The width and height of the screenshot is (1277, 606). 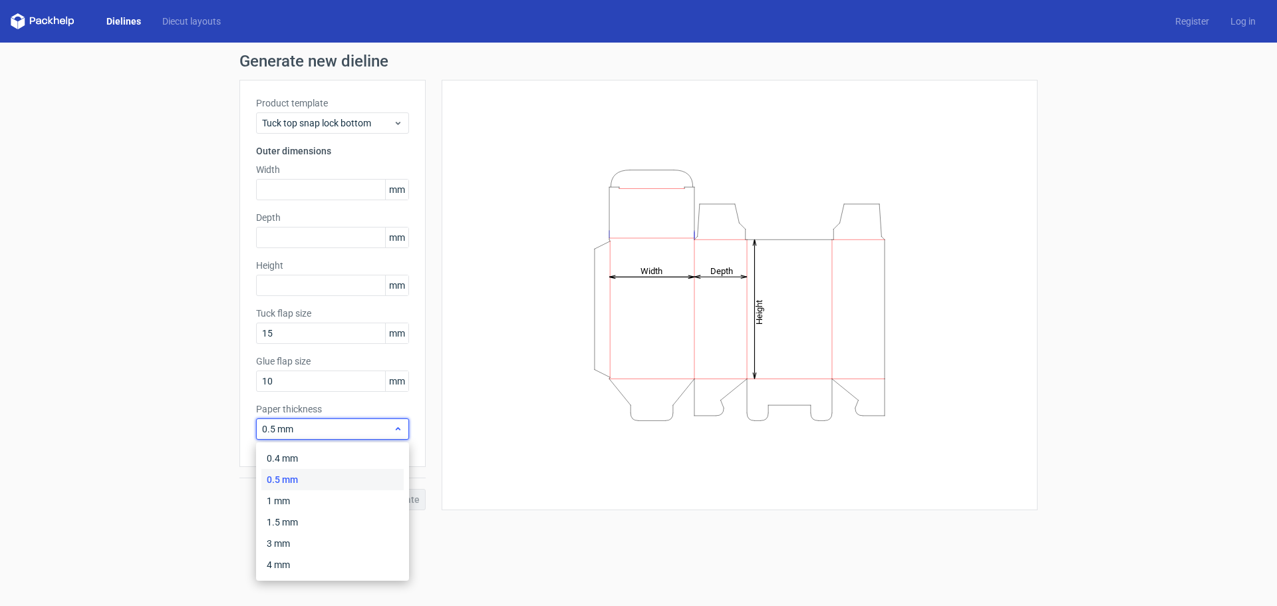 What do you see at coordinates (722, 270) in the screenshot?
I see `tspan: Depth` at bounding box center [722, 270].